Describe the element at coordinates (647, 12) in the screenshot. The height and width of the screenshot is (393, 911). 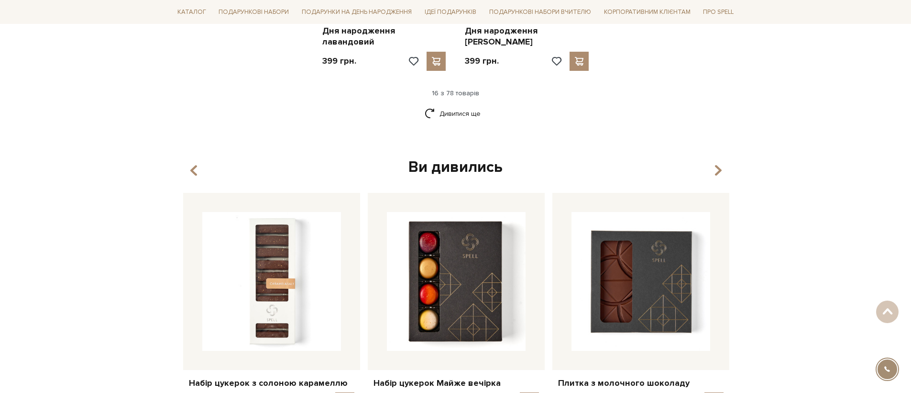
I see `a: Корпоративним клієнтам` at that location.